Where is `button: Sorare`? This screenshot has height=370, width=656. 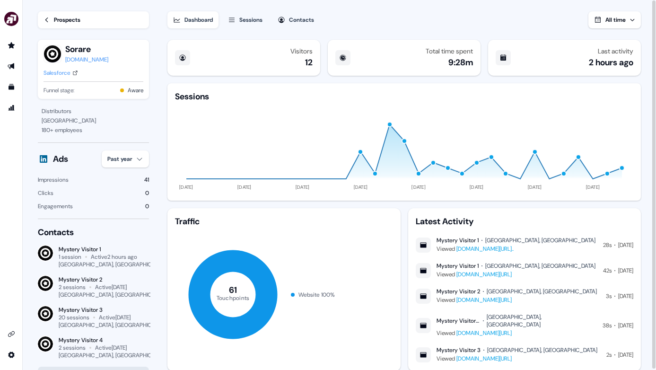 button: Sorare is located at coordinates (87, 49).